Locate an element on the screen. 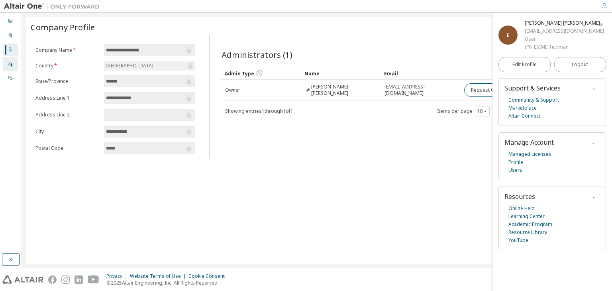 The image size is (612, 291). div: Managed is located at coordinates (11, 65).